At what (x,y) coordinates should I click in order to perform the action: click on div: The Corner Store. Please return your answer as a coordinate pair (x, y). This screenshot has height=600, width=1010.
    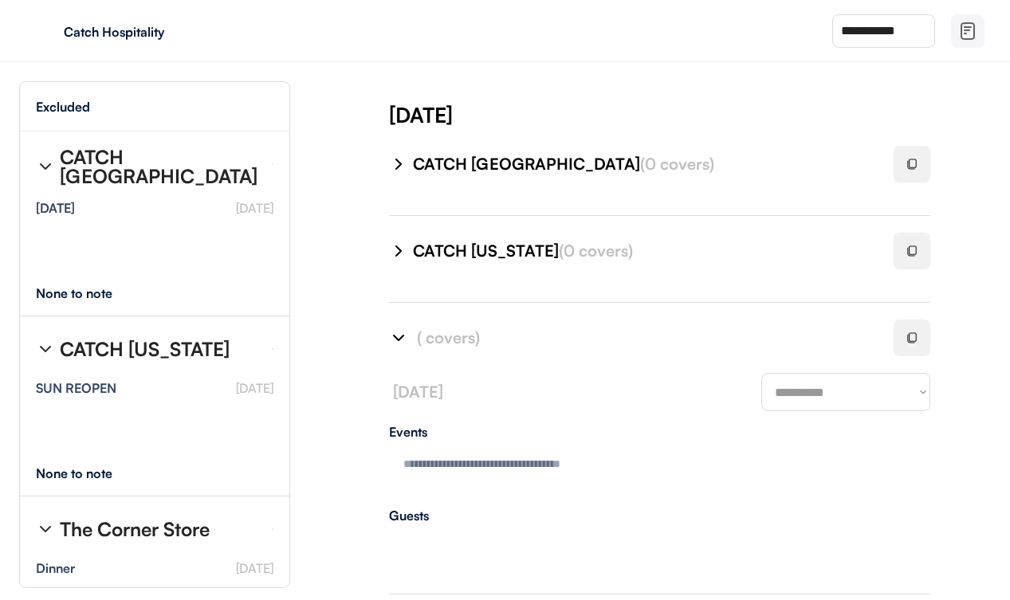
    Looking at the image, I should click on (135, 530).